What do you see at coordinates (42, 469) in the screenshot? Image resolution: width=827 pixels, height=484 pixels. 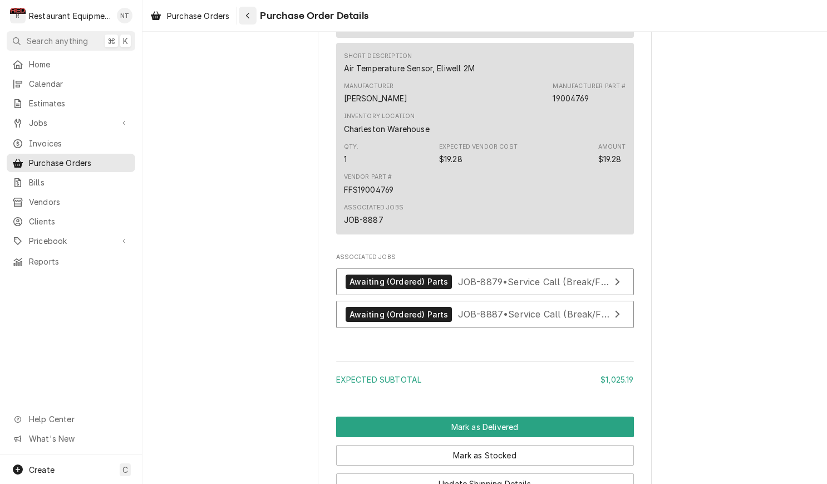 I see `span: Create` at bounding box center [42, 469].